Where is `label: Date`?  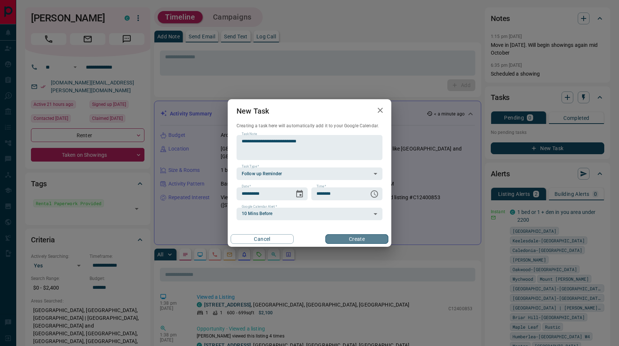 label: Date is located at coordinates (246, 186).